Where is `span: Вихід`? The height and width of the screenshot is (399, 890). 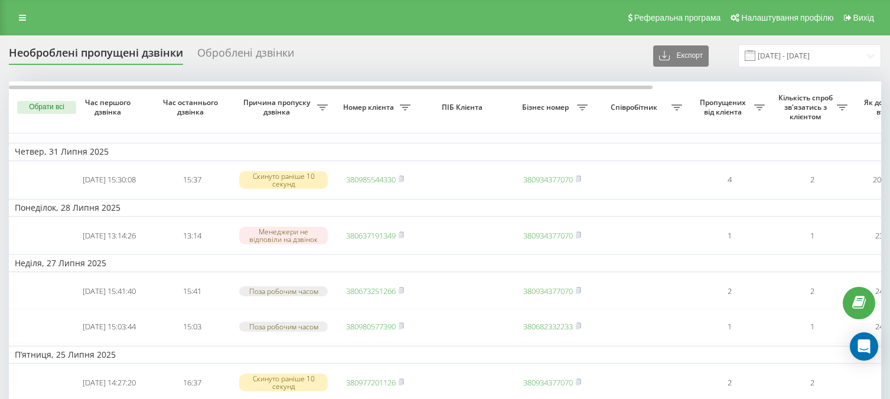
span: Вихід is located at coordinates (863, 18).